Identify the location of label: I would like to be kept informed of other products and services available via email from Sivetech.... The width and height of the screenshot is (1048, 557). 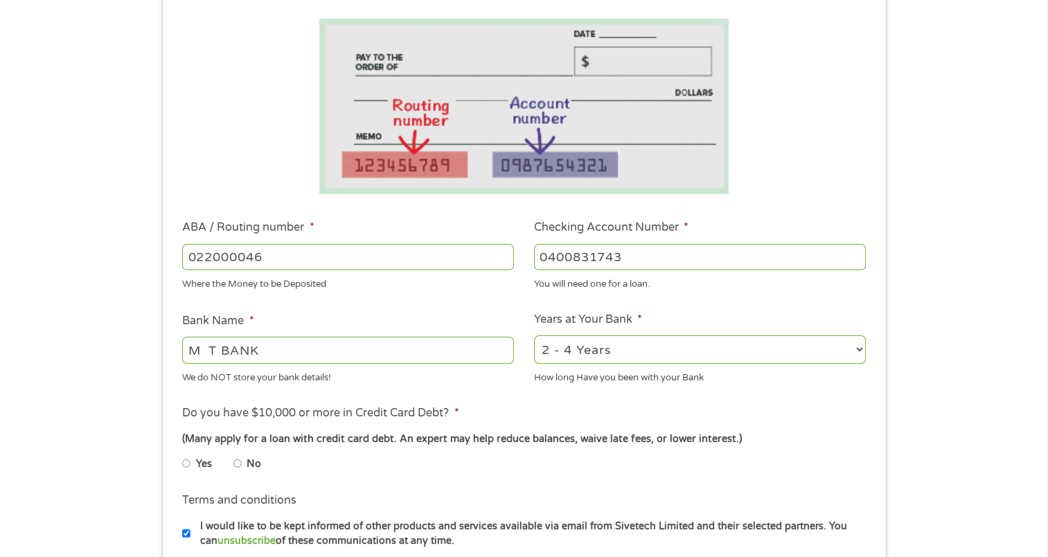
(530, 533).